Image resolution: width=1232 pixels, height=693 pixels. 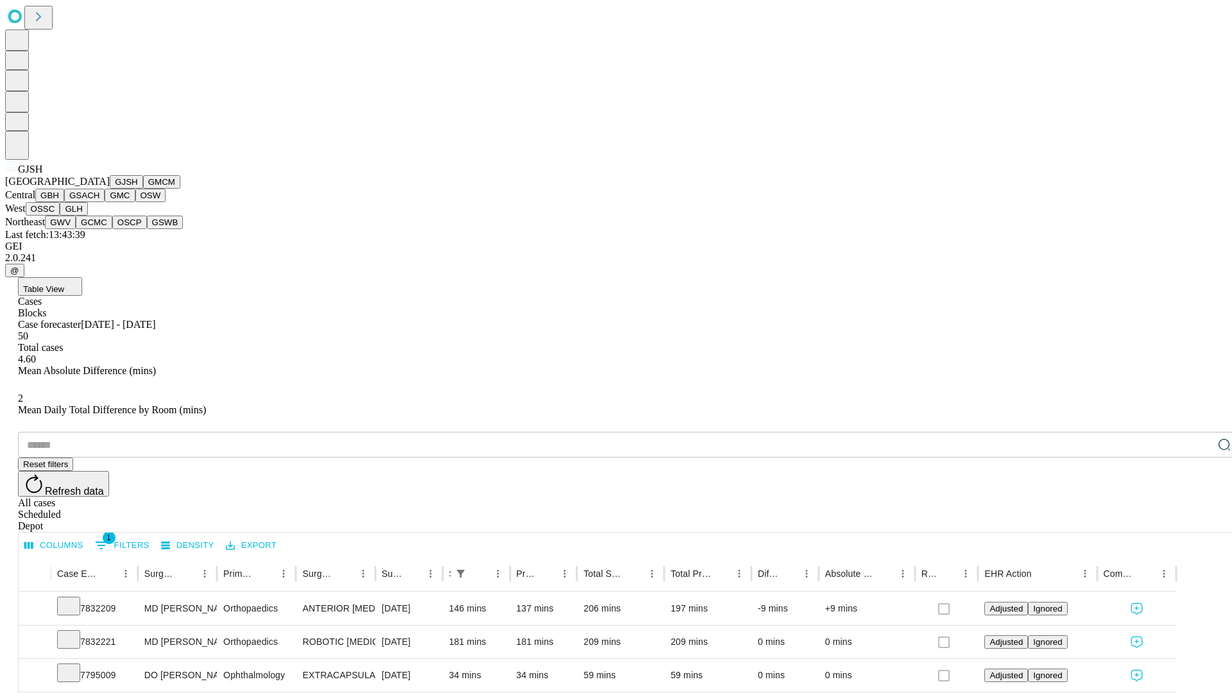 I want to click on button: GCMC, so click(x=94, y=222).